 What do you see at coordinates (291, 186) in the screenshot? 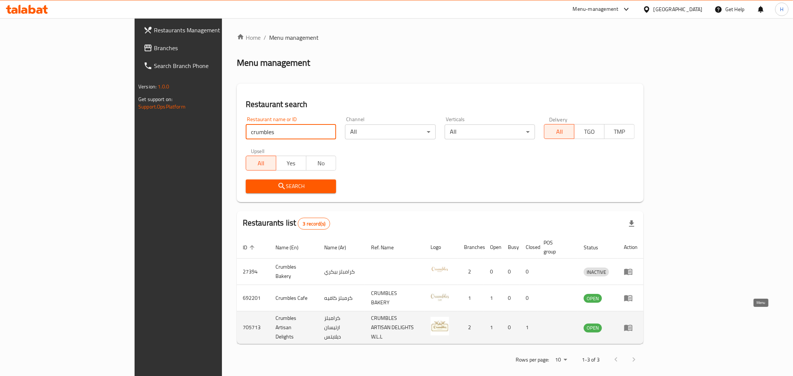
I see `span: Search` at bounding box center [291, 186].